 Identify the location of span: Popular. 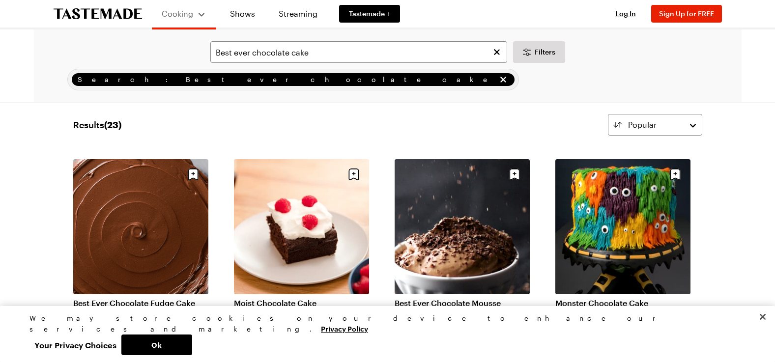
(642, 125).